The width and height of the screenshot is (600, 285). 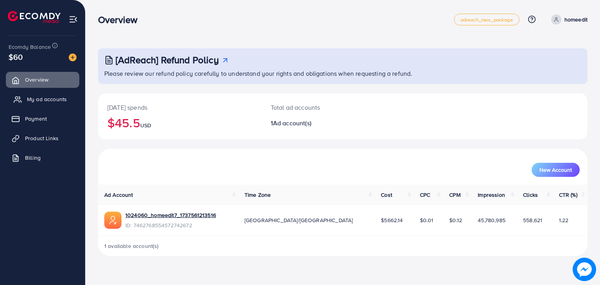 I want to click on span: ID: 7462768554572742672, so click(x=171, y=225).